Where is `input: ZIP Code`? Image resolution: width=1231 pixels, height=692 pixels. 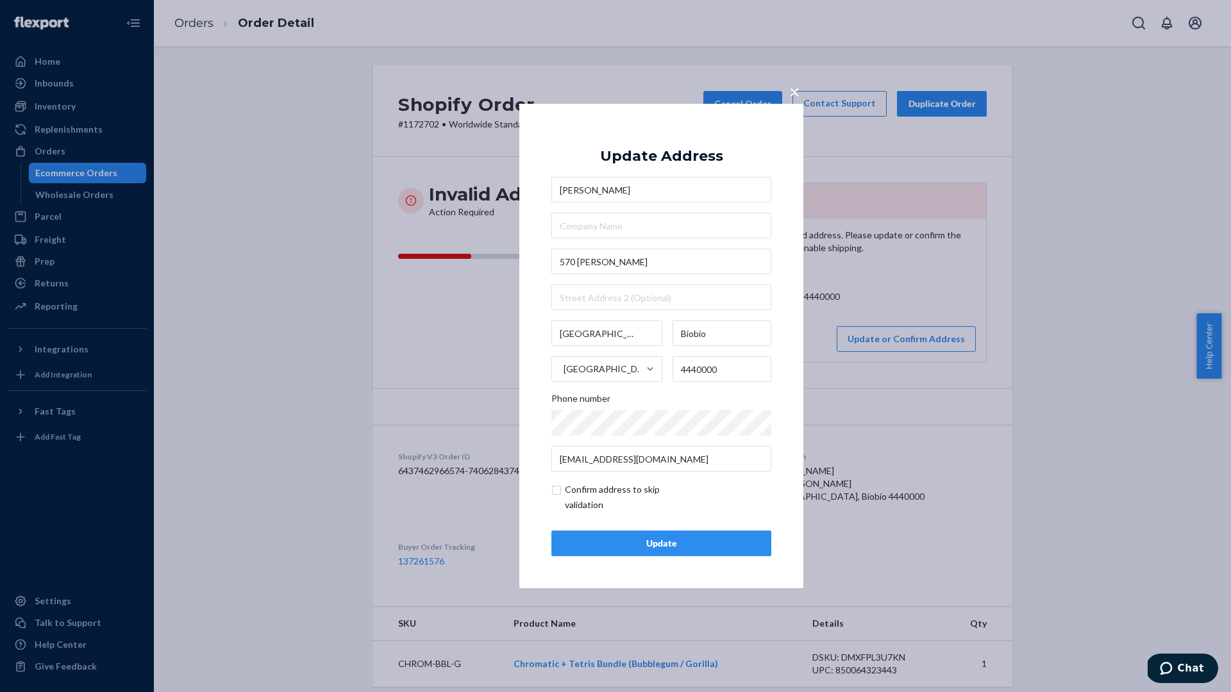
input: ZIP Code is located at coordinates (722, 369).